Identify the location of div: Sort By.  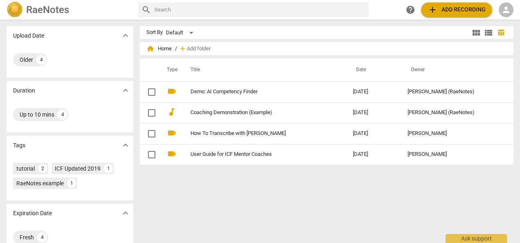
(155, 32).